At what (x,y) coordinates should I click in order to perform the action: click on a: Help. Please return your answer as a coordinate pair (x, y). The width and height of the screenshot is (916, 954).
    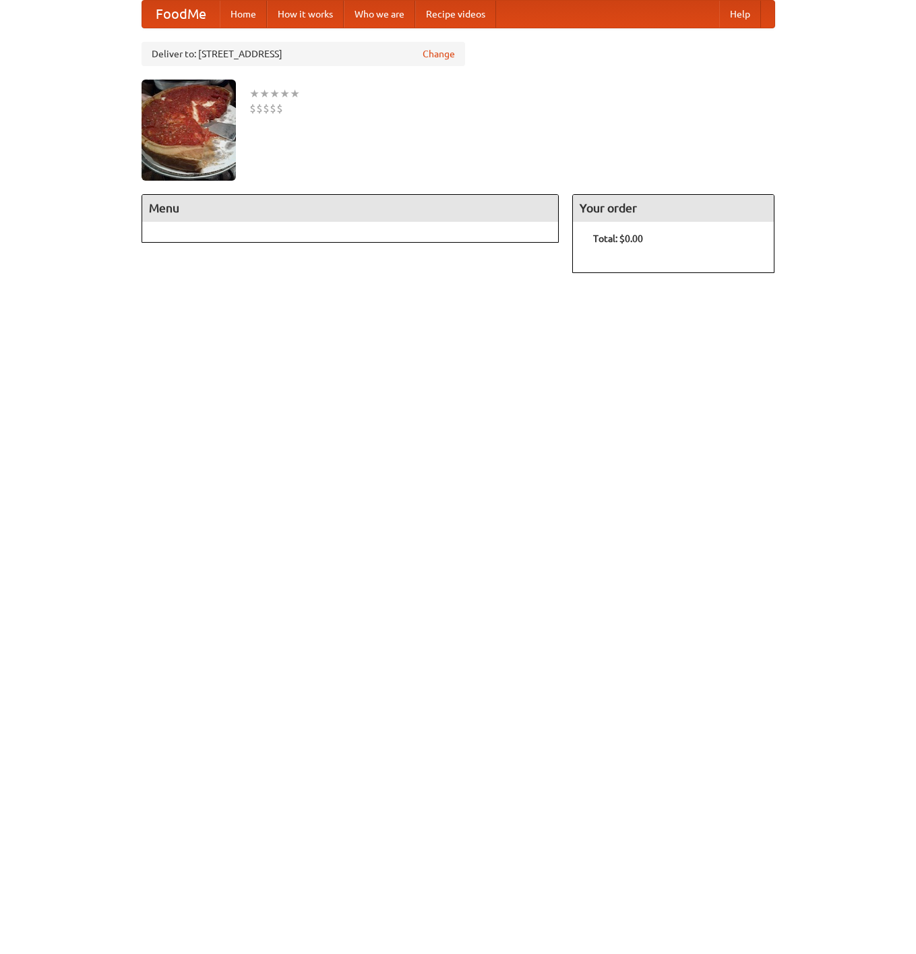
    Looking at the image, I should click on (740, 14).